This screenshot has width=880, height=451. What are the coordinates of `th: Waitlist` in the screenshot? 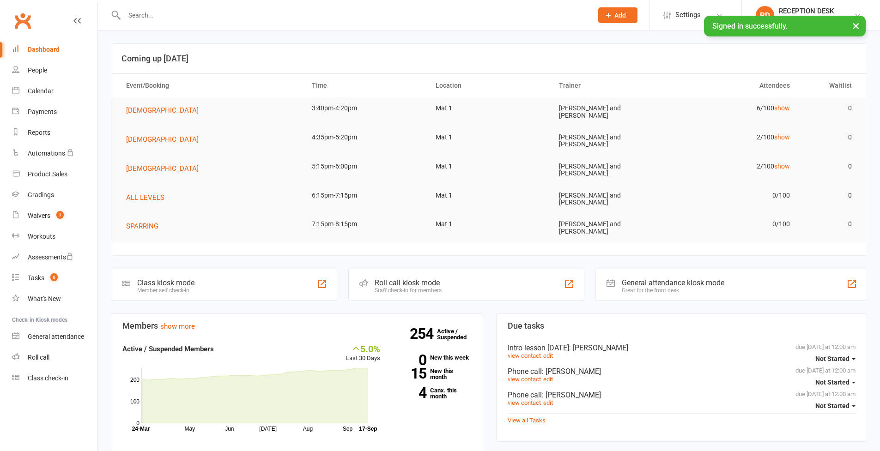 It's located at (829, 85).